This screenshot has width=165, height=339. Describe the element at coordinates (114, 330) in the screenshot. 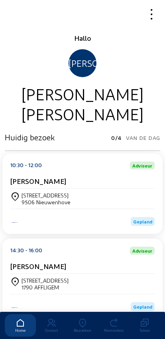

I see `div: Reminders` at that location.